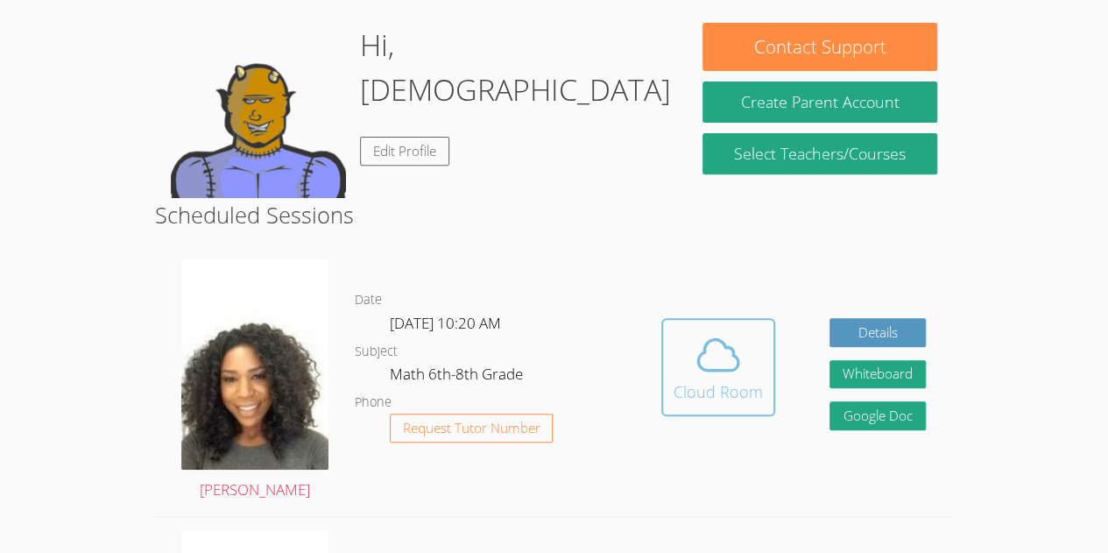 The image size is (1108, 553). What do you see at coordinates (258, 110) in the screenshot?
I see `img: default.png` at bounding box center [258, 110].